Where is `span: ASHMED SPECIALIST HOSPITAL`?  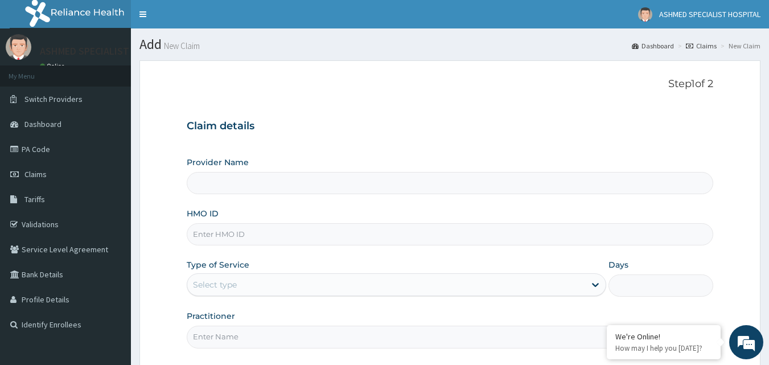 span: ASHMED SPECIALIST HOSPITAL is located at coordinates (710, 14).